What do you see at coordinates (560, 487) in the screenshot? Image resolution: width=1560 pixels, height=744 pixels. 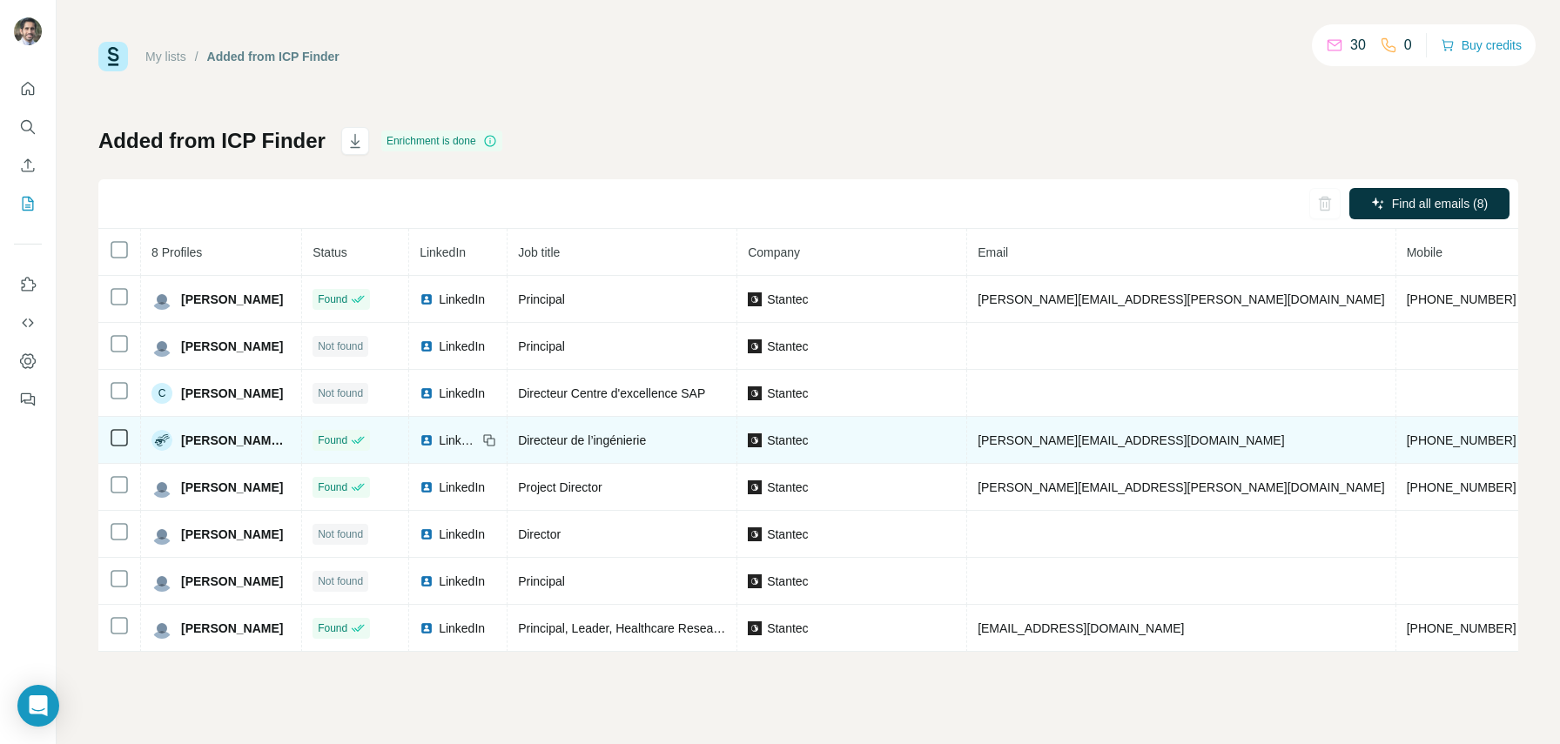 I see `span: Project Director` at bounding box center [560, 487].